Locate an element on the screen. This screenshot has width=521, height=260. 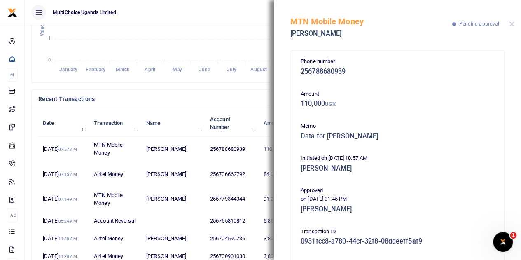
tspan: 0 is located at coordinates (49, 60).